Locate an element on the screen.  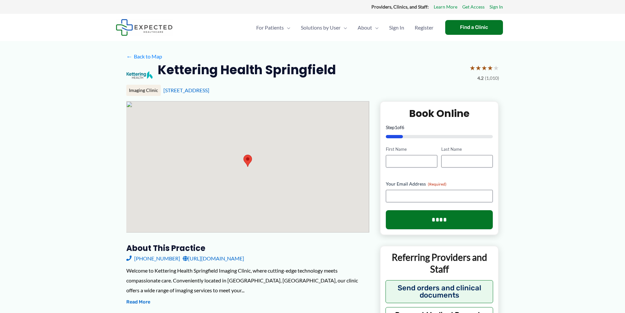
a: Register is located at coordinates (424, 28).